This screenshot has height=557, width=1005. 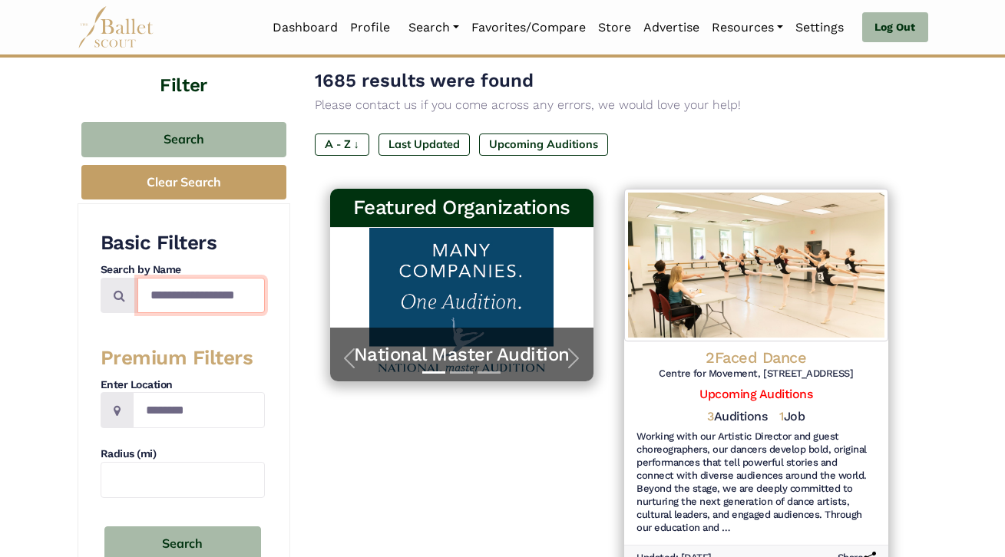 What do you see at coordinates (755, 394) in the screenshot?
I see `a: Upcoming Auditions` at bounding box center [755, 394].